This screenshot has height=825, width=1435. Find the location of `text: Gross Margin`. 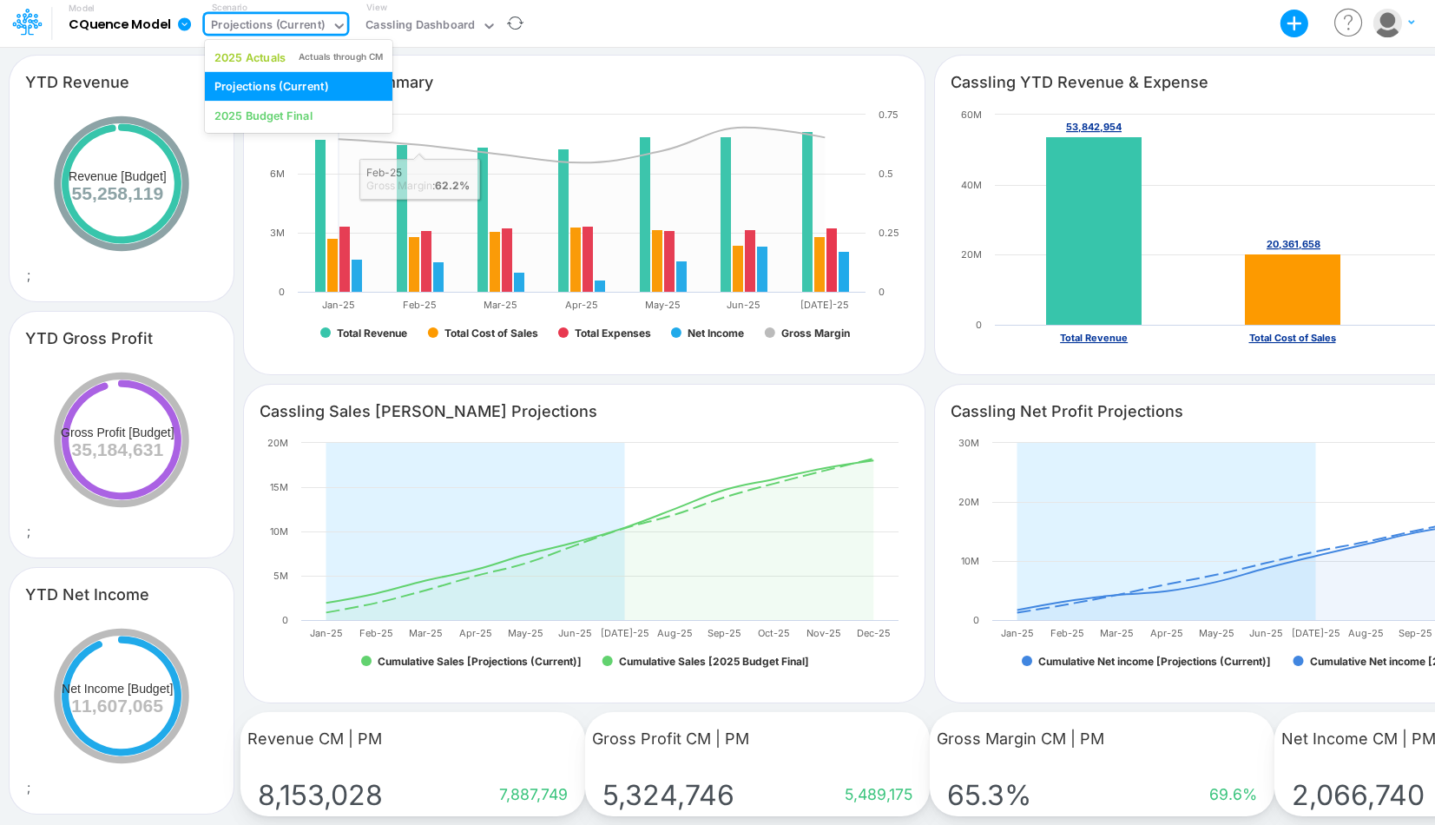

text: Gross Margin is located at coordinates (815, 333).